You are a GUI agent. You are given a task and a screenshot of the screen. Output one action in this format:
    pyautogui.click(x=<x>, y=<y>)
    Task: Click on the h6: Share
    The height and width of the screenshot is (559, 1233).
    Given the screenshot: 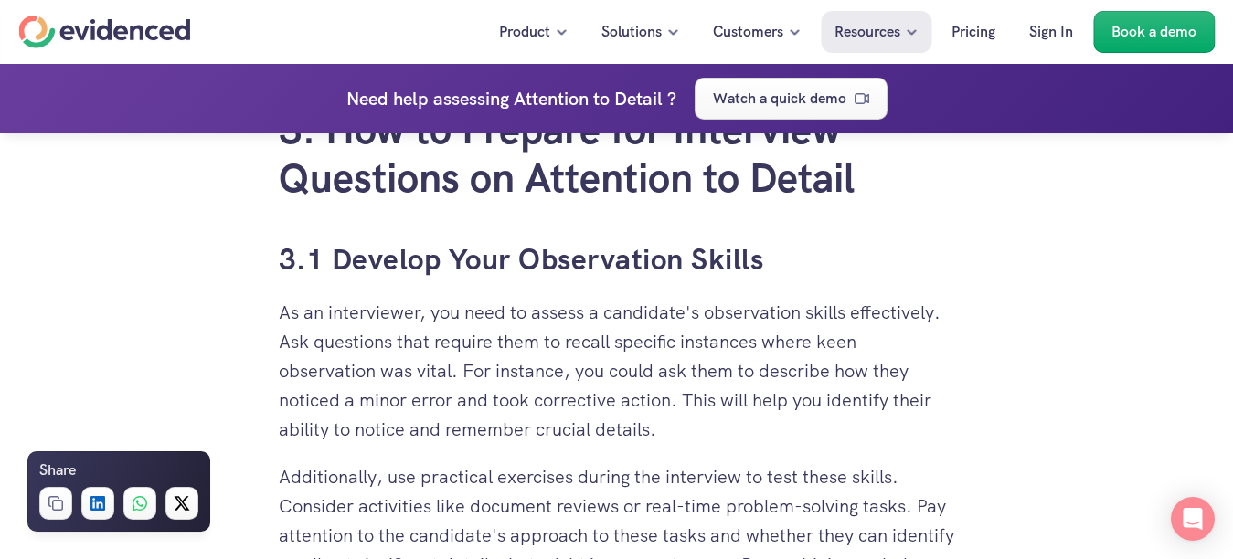 What is the action you would take?
    pyautogui.click(x=58, y=471)
    